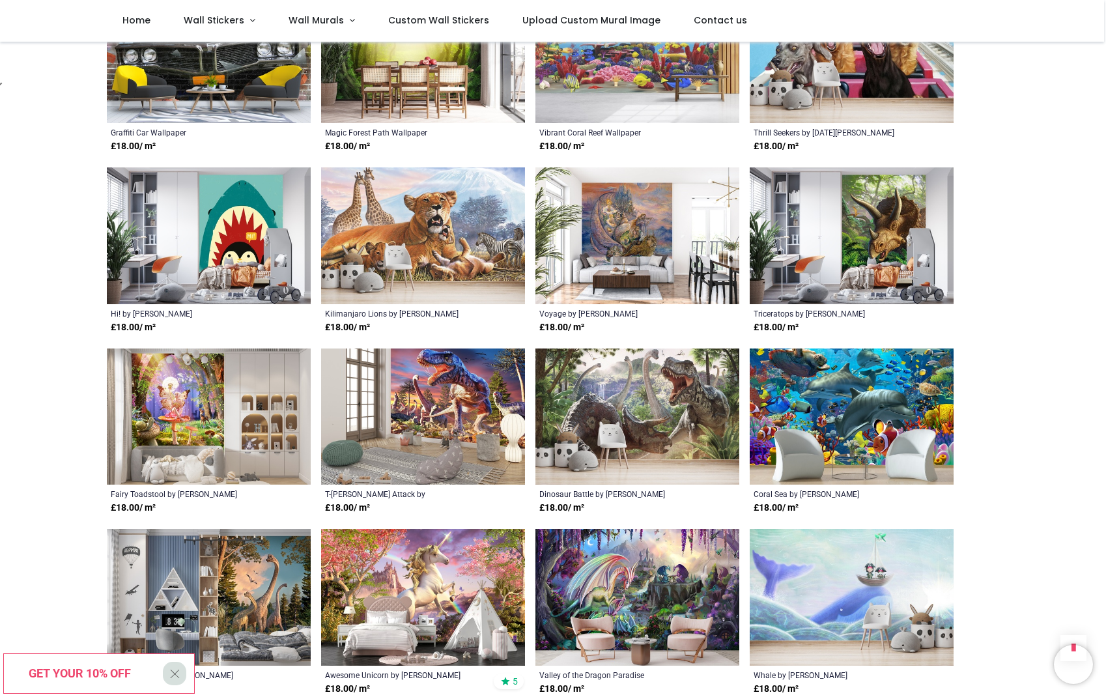 The height and width of the screenshot is (697, 1106). Describe the element at coordinates (214, 20) in the screenshot. I see `span: Wall Stickers` at that location.